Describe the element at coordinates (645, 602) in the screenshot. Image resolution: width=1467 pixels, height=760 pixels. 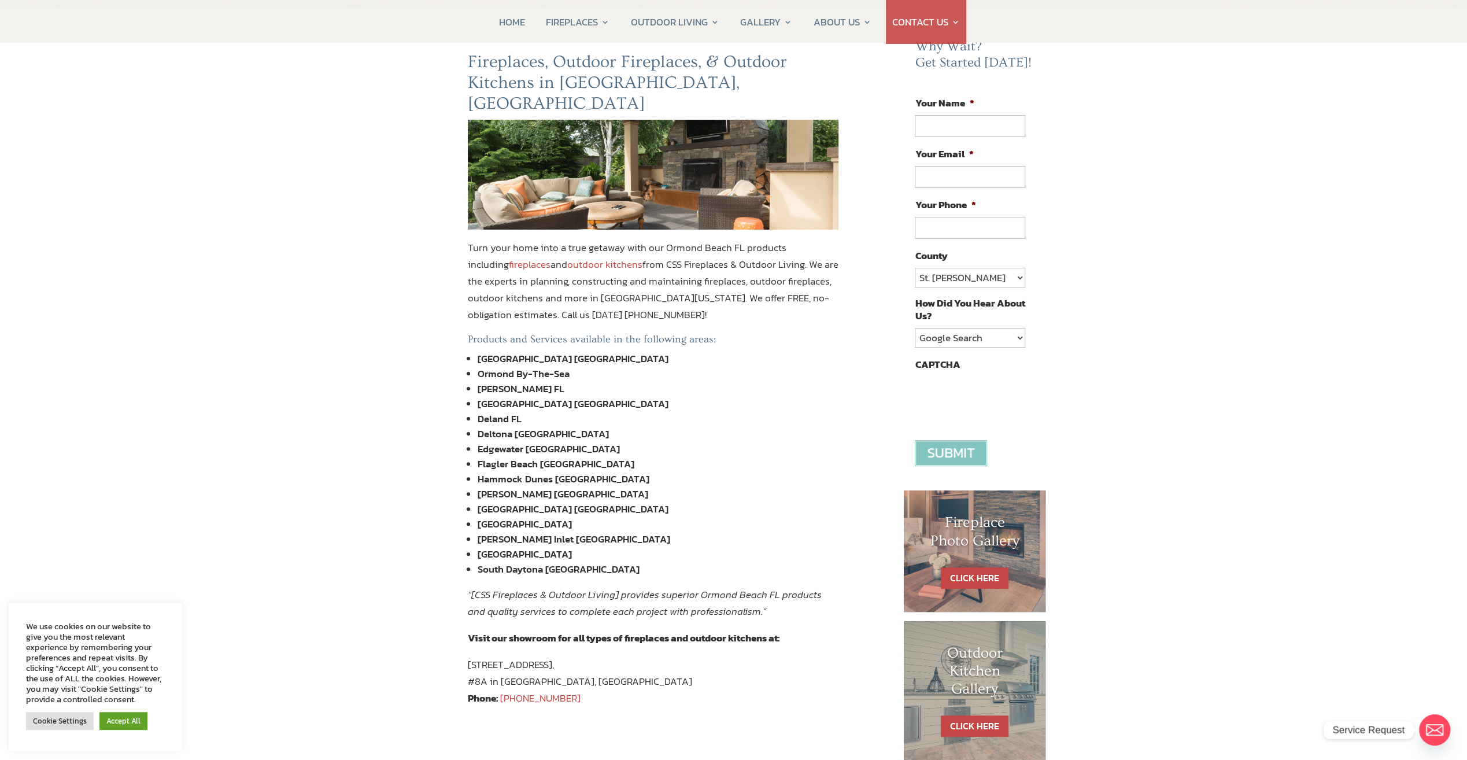
I see `em: “[CSS Fireplaces & Outdoor Living] provides superior Ormond Beach FL products and quality service...` at that location.